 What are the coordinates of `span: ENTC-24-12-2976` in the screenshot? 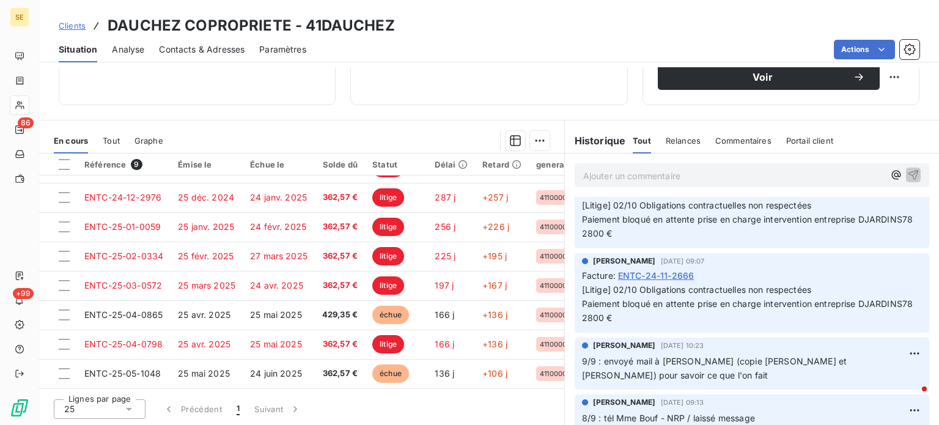 It's located at (123, 197).